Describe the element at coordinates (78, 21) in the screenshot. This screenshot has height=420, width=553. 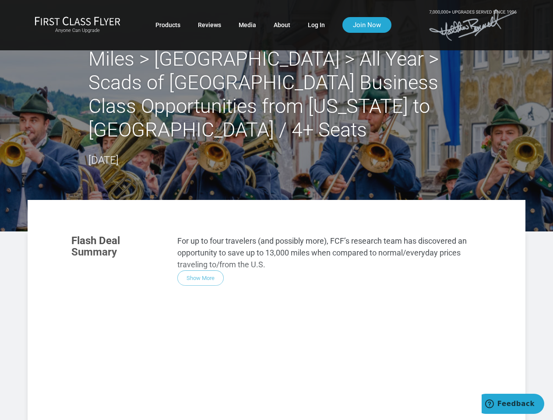
I see `img: First Class Flyer` at that location.